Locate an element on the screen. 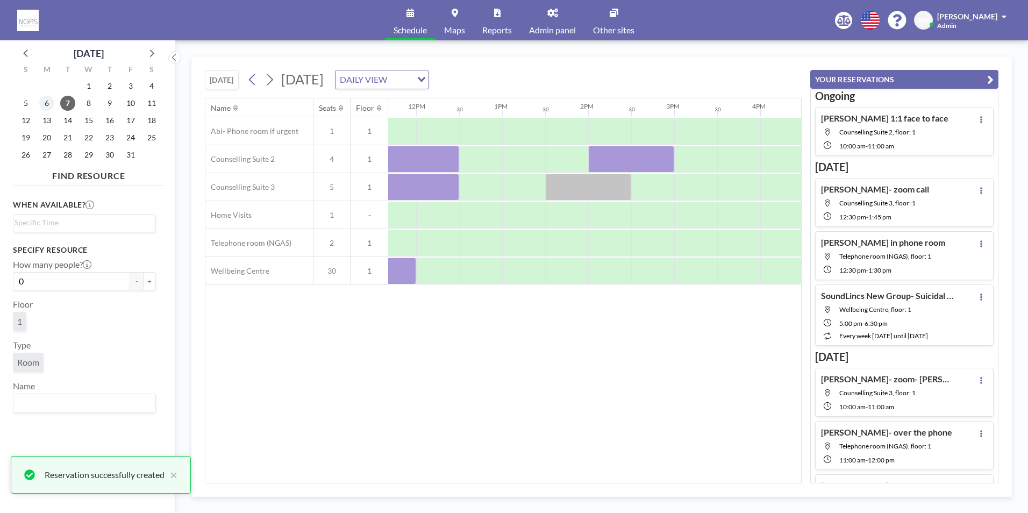  h4: FIND RESOURCE is located at coordinates (89, 174).